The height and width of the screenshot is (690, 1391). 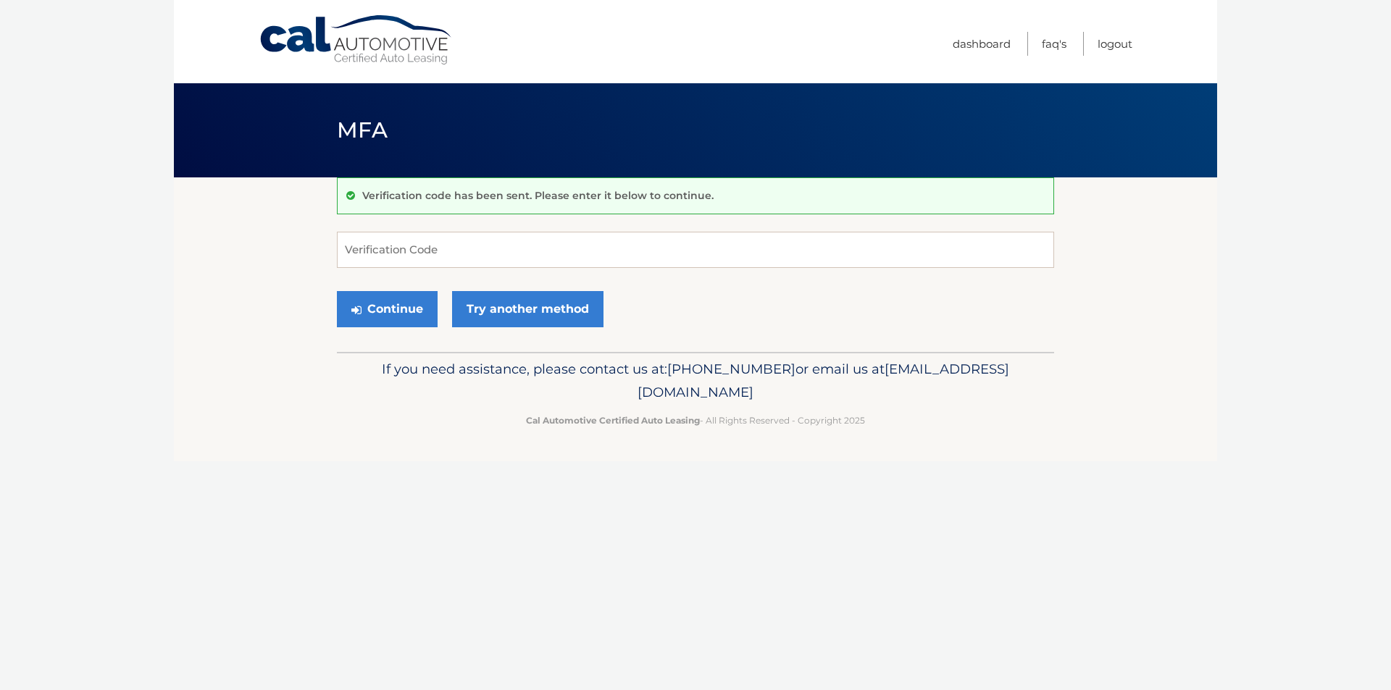 I want to click on button: Continue, so click(x=387, y=309).